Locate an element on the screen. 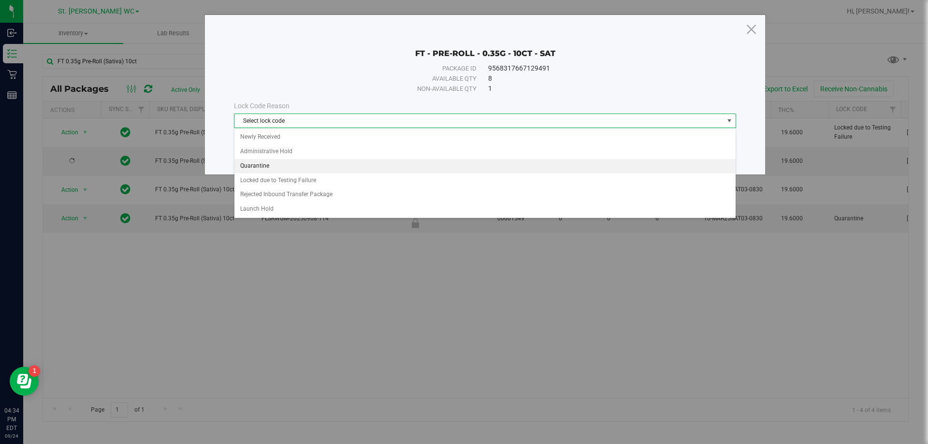 This screenshot has width=928, height=444. span: select is located at coordinates (729, 121).